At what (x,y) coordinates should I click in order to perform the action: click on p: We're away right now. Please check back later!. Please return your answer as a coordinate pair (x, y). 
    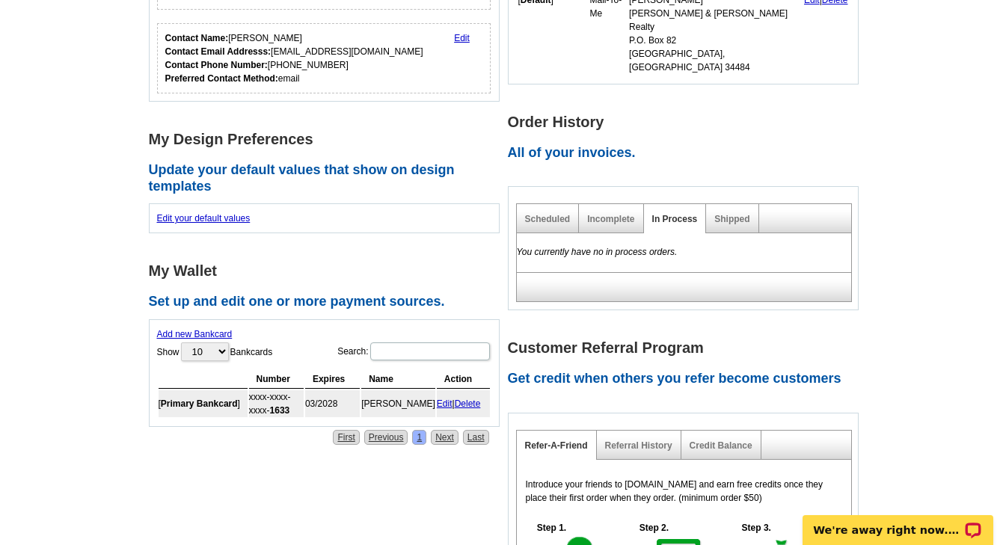
    Looking at the image, I should click on (95, 32).